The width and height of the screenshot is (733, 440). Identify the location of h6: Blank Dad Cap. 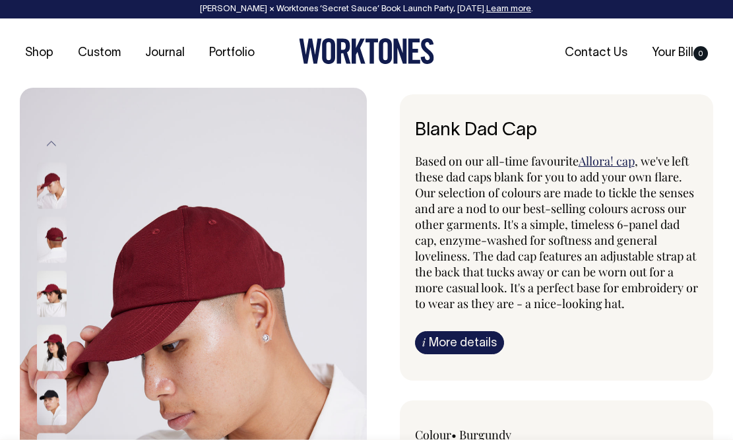
(556, 131).